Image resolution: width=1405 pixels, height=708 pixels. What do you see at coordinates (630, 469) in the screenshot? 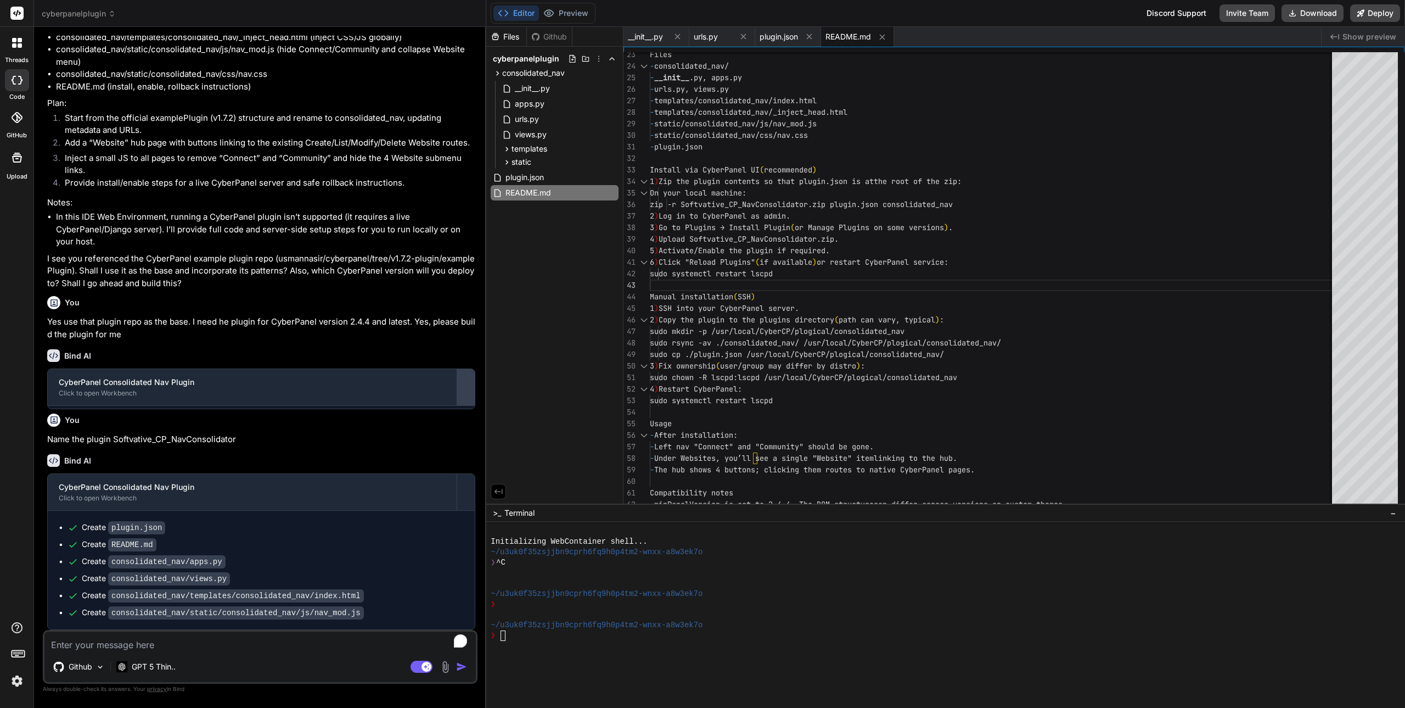
I see `div: 59` at bounding box center [630, 469].